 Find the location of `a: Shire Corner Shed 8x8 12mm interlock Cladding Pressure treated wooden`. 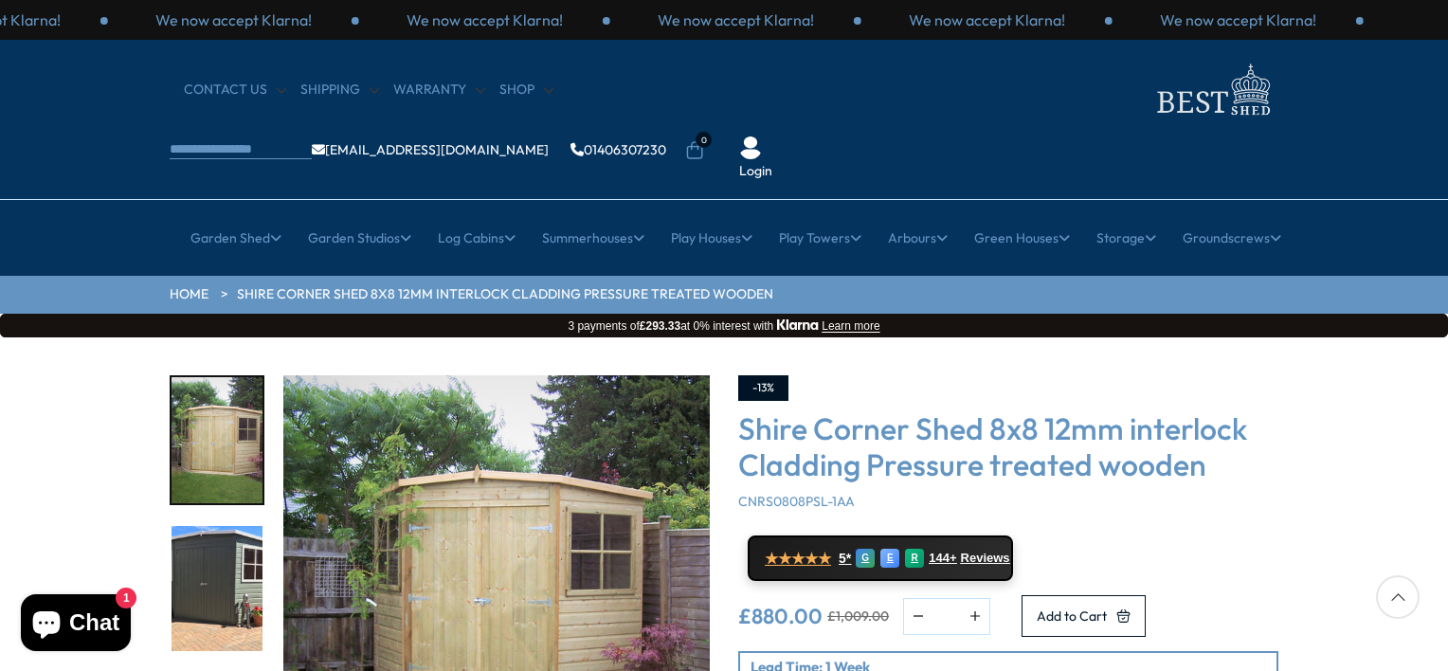

a: Shire Corner Shed 8x8 12mm interlock Cladding Pressure treated wooden is located at coordinates (505, 295).